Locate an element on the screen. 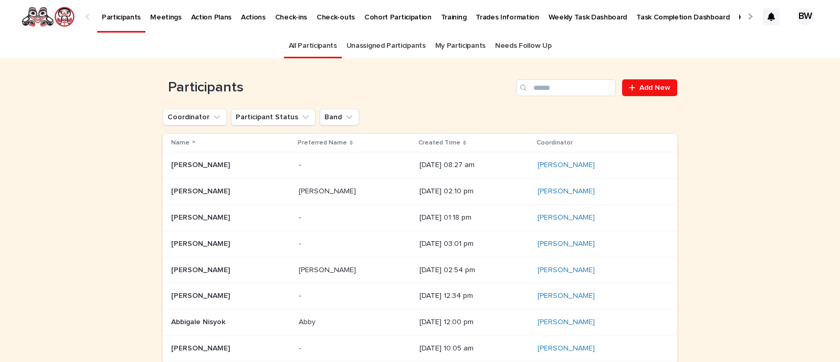  p: Coordinator is located at coordinates (554, 143).